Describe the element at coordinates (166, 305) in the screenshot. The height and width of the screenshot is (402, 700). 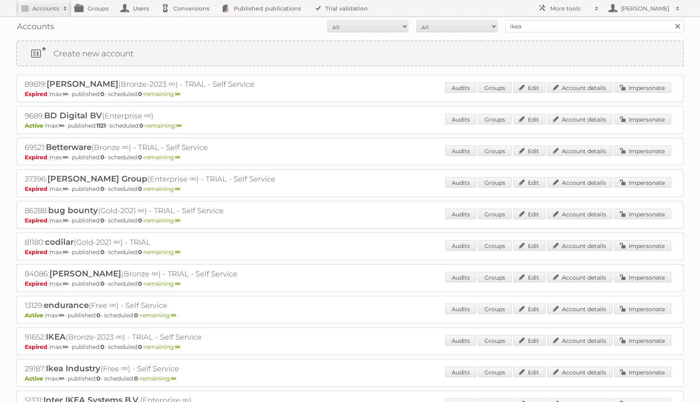
I see `h2: 13129: (Free ∞) - Self Service` at that location.